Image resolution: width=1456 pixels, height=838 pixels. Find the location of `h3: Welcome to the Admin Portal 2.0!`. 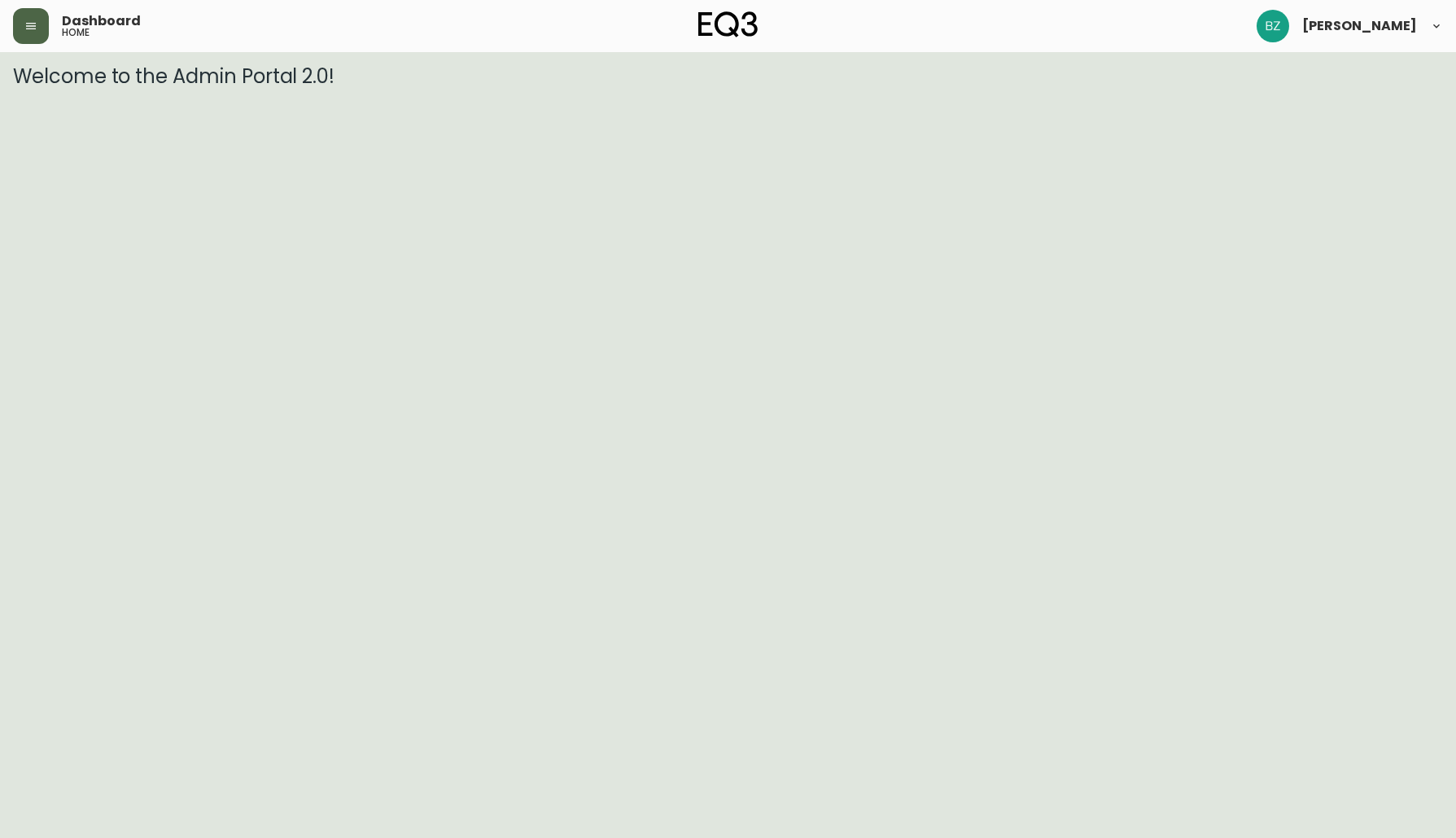

h3: Welcome to the Admin Portal 2.0! is located at coordinates (728, 76).